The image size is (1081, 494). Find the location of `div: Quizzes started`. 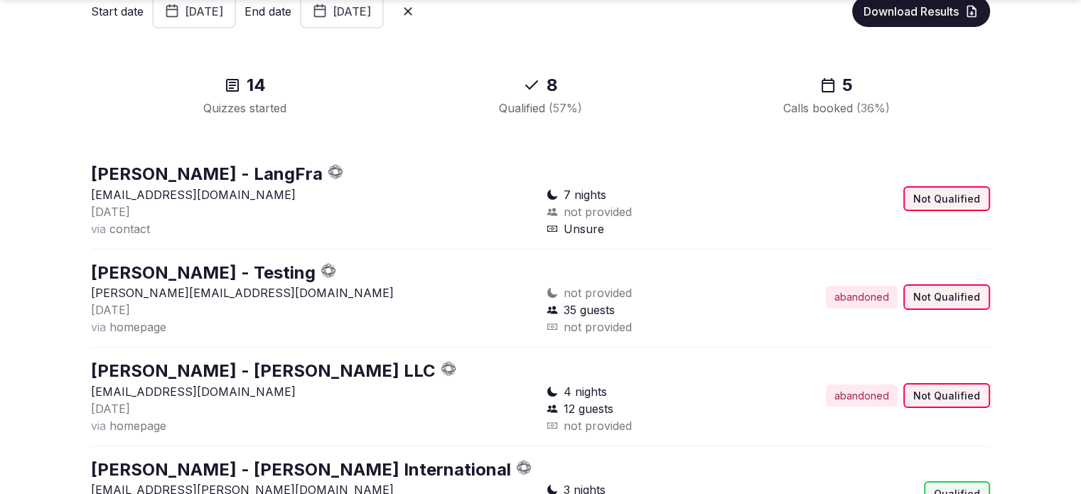

div: Quizzes started is located at coordinates (244, 108).